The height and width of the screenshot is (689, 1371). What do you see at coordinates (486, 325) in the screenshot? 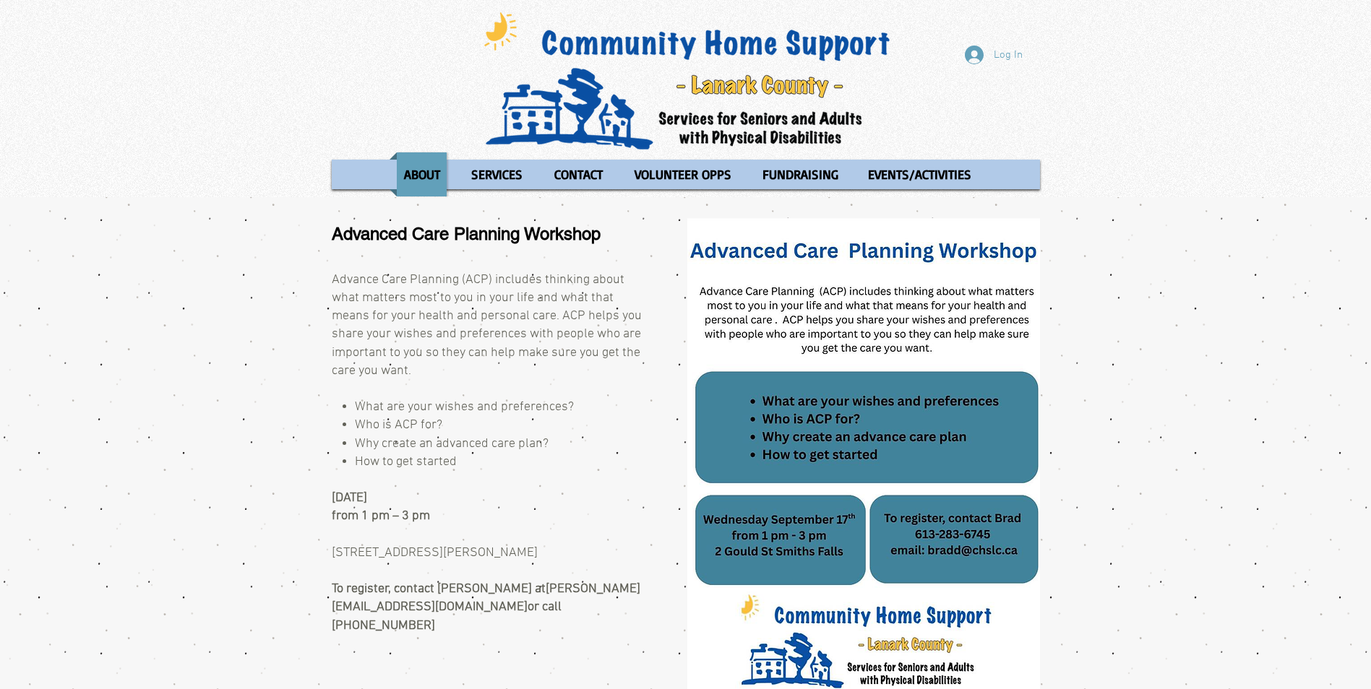
I see `span: Advance Care Planning (ACP) includes thinking about what matters most to you in your life and wha...` at bounding box center [486, 325].